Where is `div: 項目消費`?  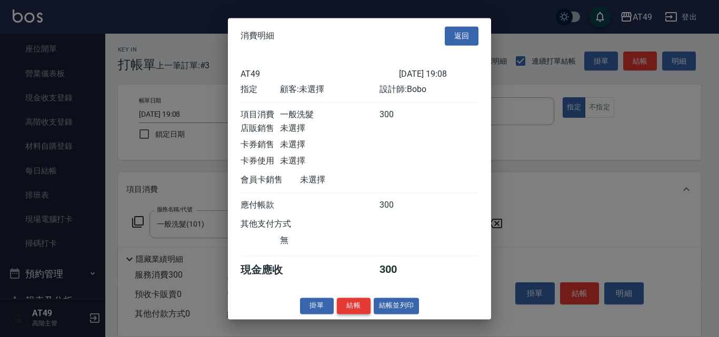
div: 項目消費 is located at coordinates (260, 115).